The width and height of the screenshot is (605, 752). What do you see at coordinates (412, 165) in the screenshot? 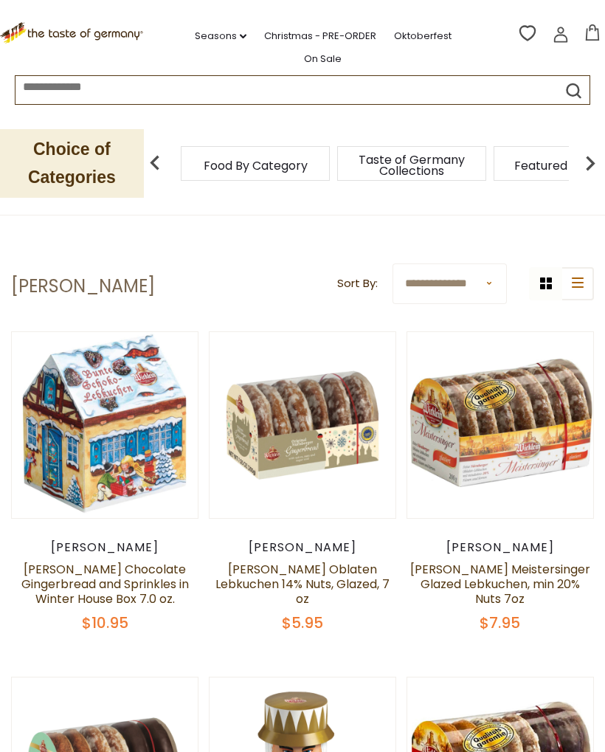
I see `span: Taste of Germany Collections` at bounding box center [412, 165].